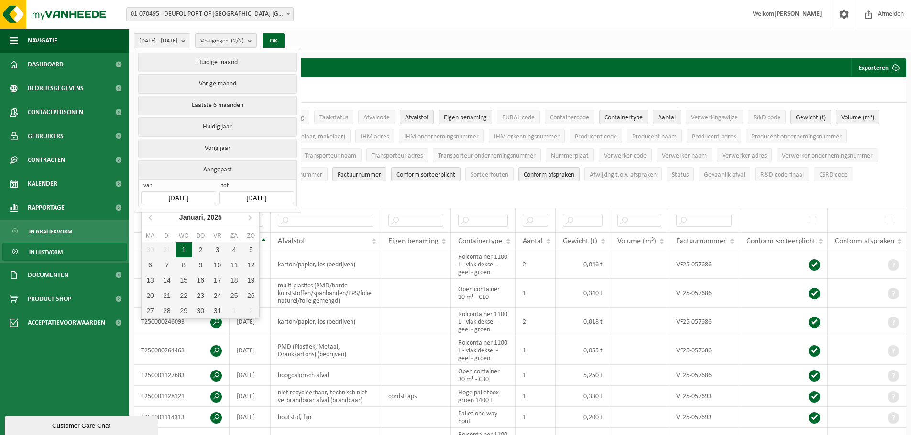 The width and height of the screenshot is (911, 435). What do you see at coordinates (217, 127) in the screenshot?
I see `button: Huidig jaar` at bounding box center [217, 127].